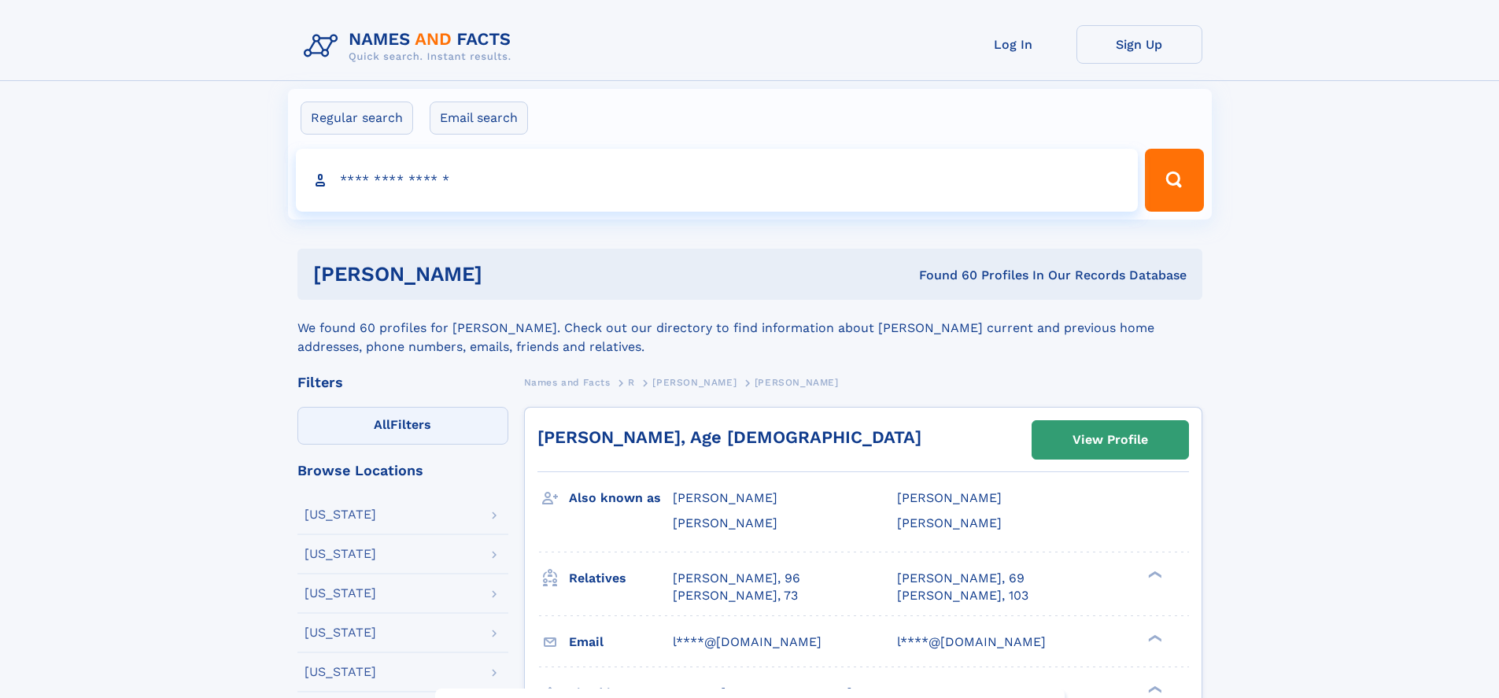 Image resolution: width=1499 pixels, height=698 pixels. What do you see at coordinates (621, 498) in the screenshot?
I see `h3: Also known as` at bounding box center [621, 498].